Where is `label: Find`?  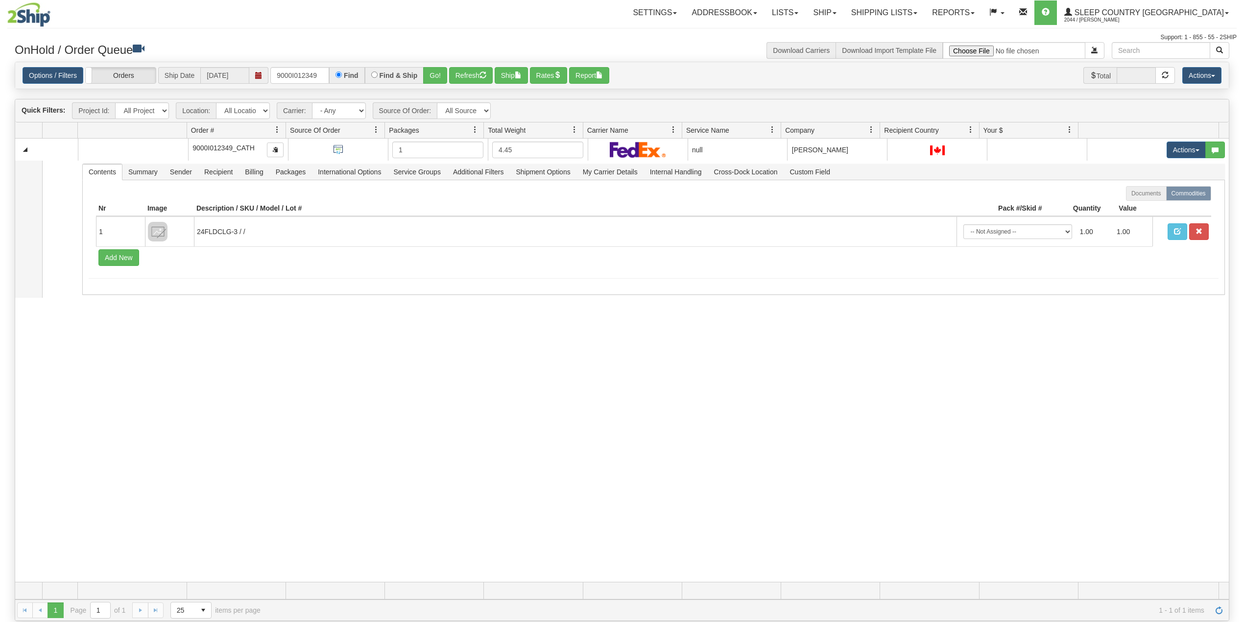 label: Find is located at coordinates (351, 75).